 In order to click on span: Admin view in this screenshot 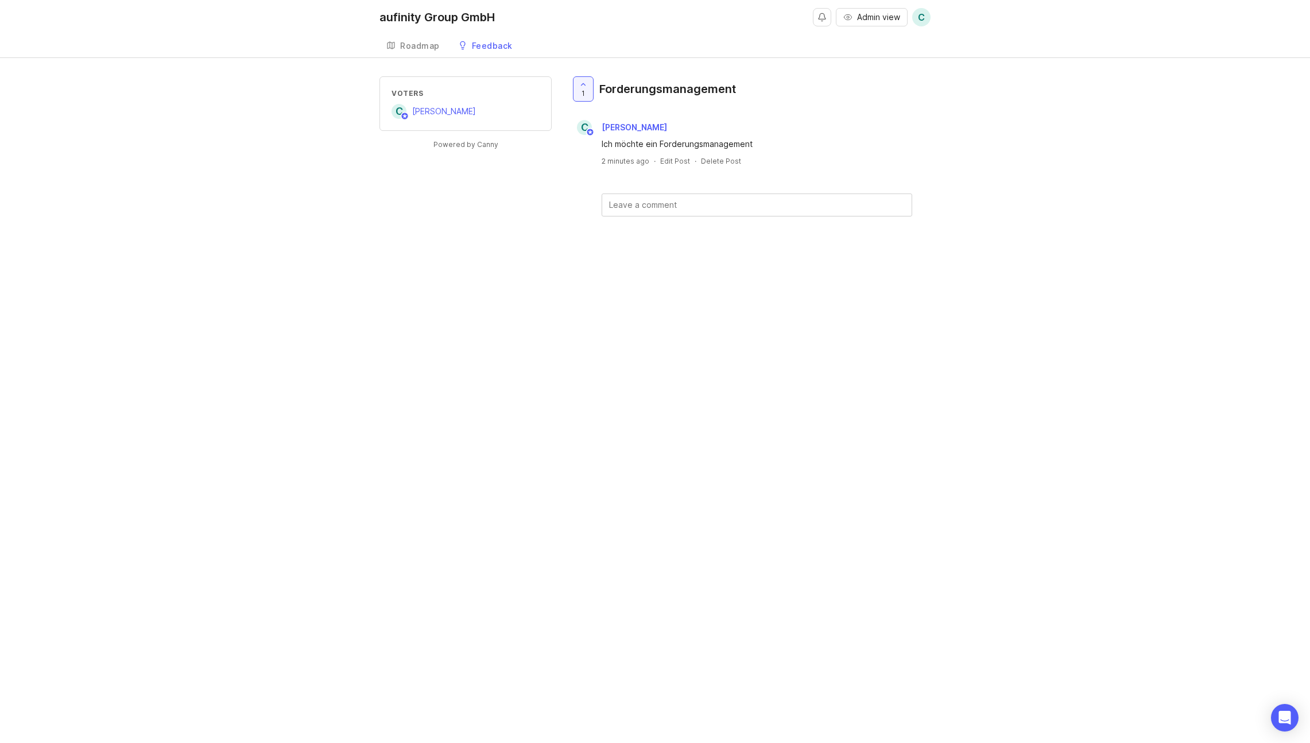, I will do `click(878, 17)`.